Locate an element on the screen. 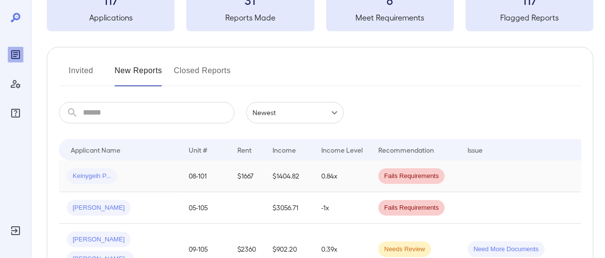 The width and height of the screenshot is (605, 258). div: Applicant Name is located at coordinates (96, 150).